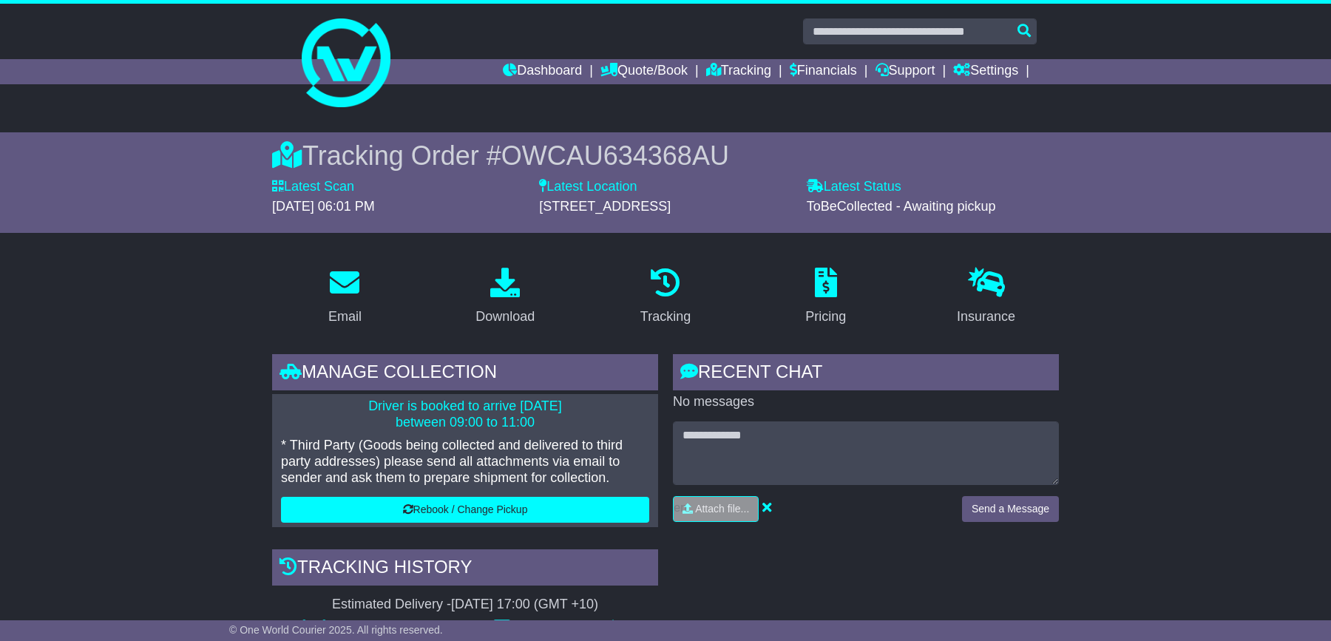  What do you see at coordinates (465, 605) in the screenshot?
I see `div: Estimated Delivery -` at bounding box center [465, 605].